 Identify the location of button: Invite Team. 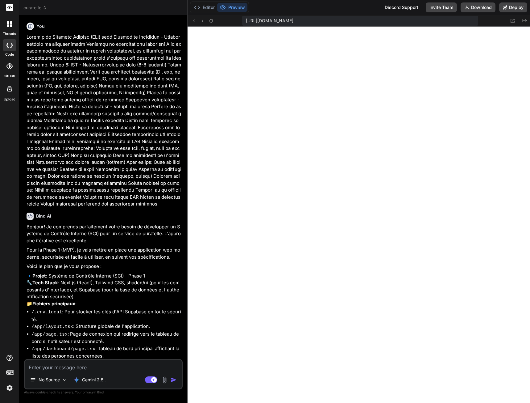
(442, 7).